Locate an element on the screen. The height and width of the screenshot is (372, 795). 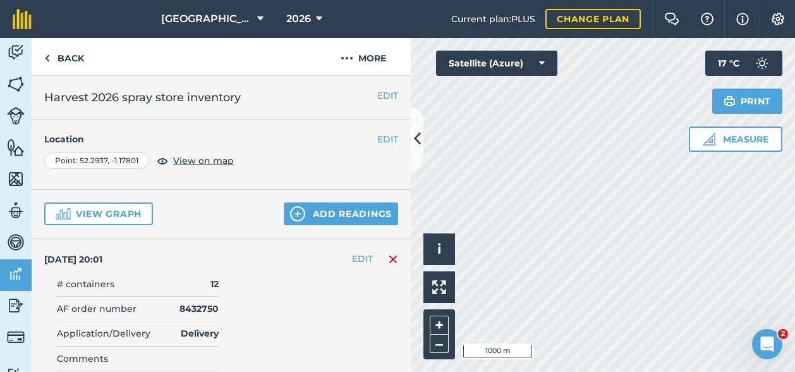
span: 2026 is located at coordinates (298, 19).